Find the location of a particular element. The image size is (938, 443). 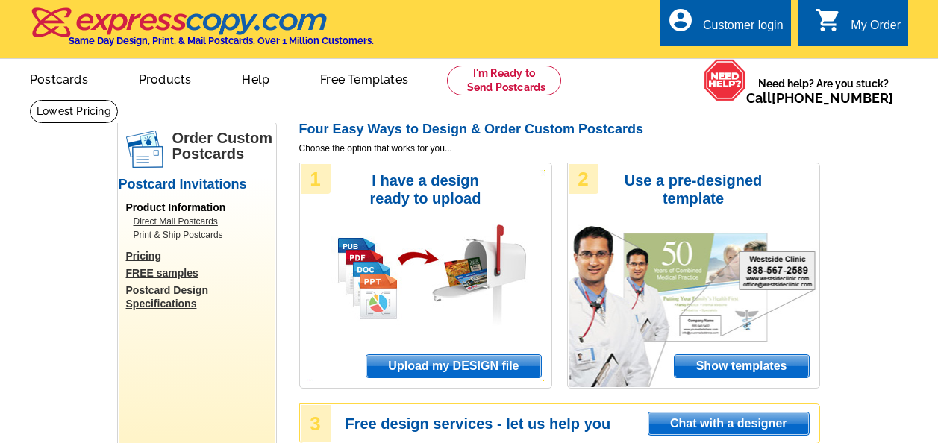

span: Product Information is located at coordinates (176, 207).